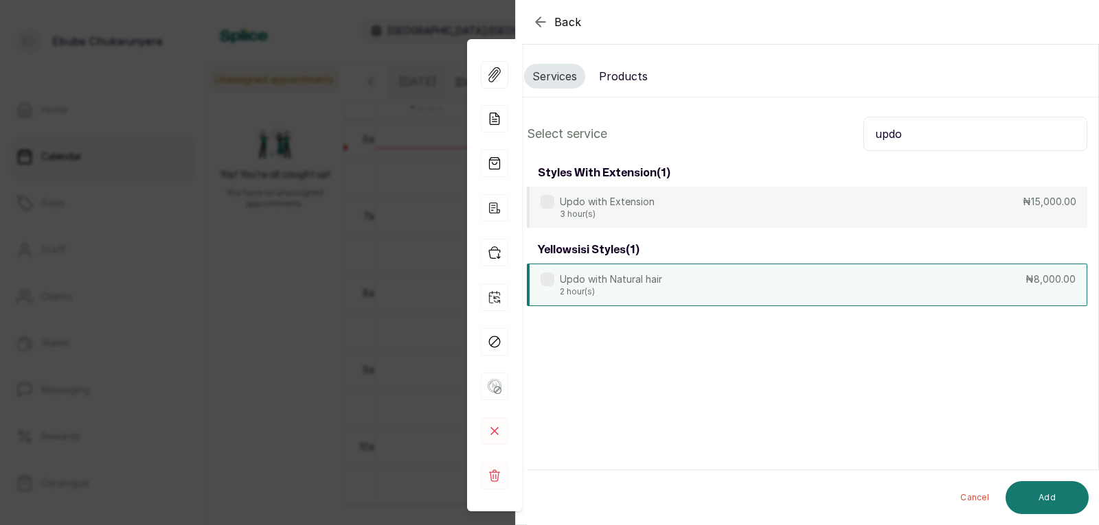 The image size is (1099, 525). Describe the element at coordinates (589, 250) in the screenshot. I see `h3: yellowsisi styles ( 1 )` at that location.